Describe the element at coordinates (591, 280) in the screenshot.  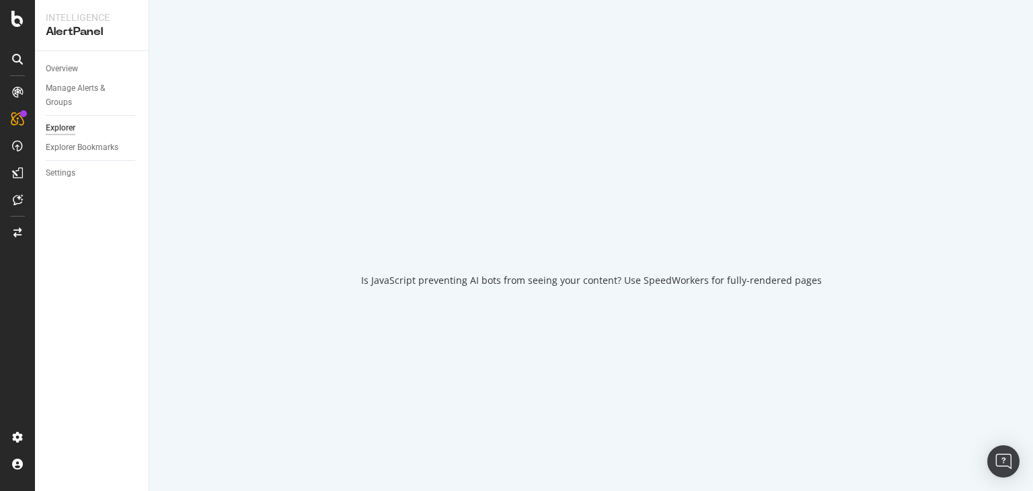
I see `div: Is JavaScript preventing AI bots from seeing your content? Use SpeedWorkers for fully-rendered pages` at that location.